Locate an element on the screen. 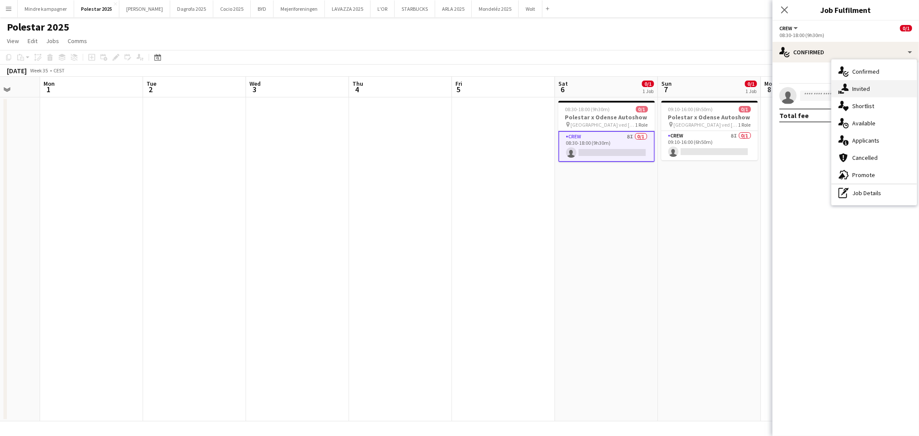 The width and height of the screenshot is (919, 436). span: Wed is located at coordinates (255, 84).